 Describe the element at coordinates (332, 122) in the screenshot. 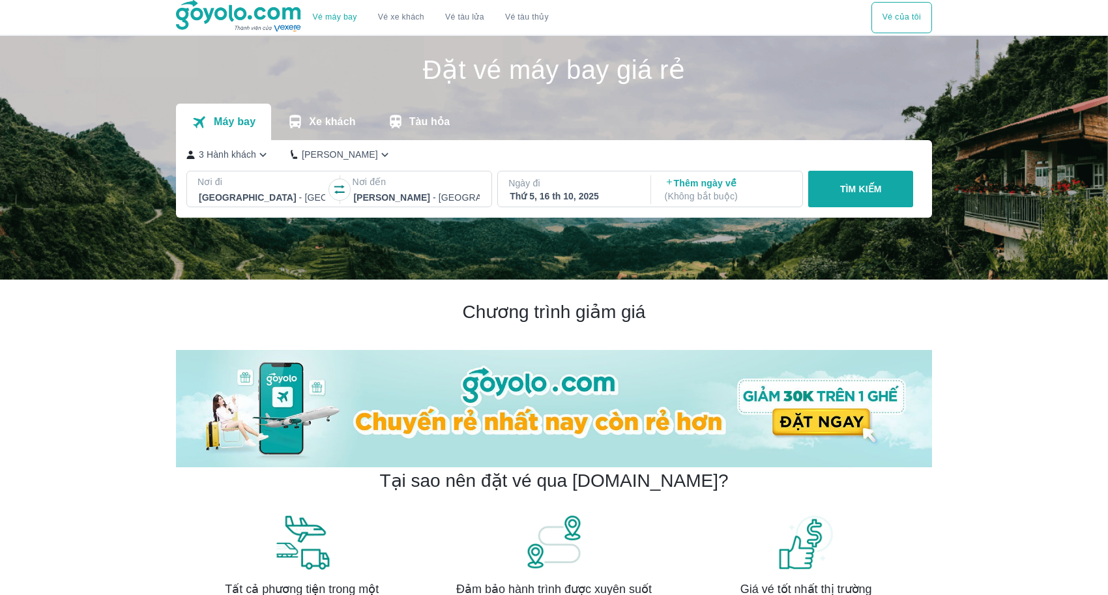

I see `p: Xe khách` at that location.